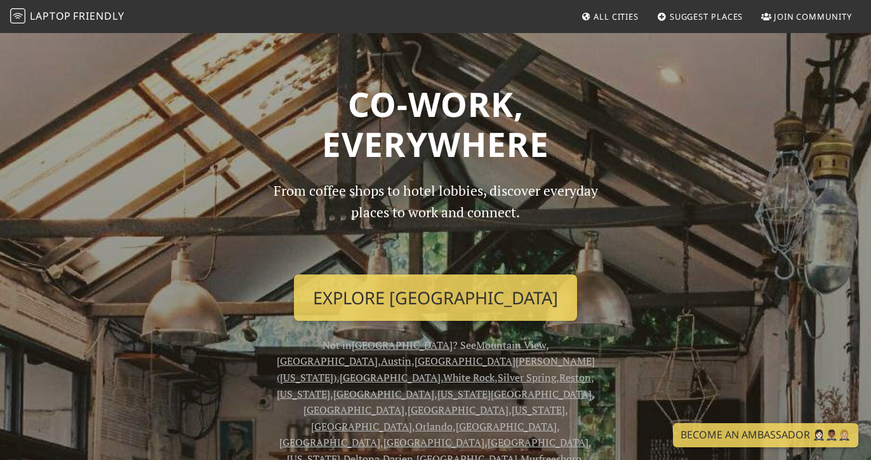 The image size is (871, 460). Describe the element at coordinates (98, 16) in the screenshot. I see `span: Friendly` at that location.